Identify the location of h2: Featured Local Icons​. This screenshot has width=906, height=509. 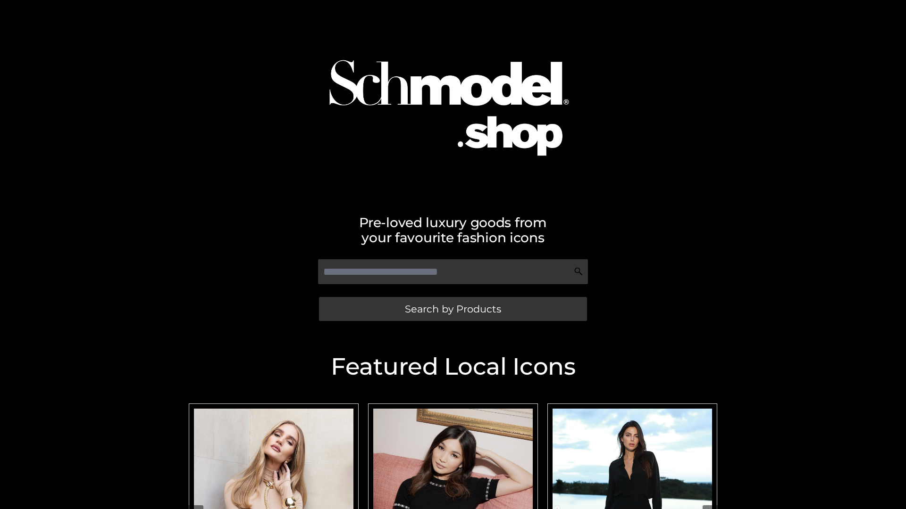
(453, 367).